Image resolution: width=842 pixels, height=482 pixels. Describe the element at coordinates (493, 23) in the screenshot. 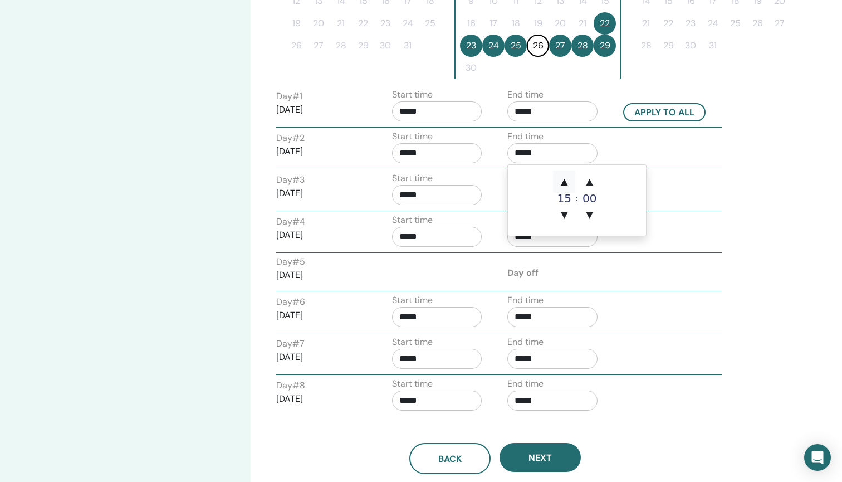

I see `button: 17` at that location.